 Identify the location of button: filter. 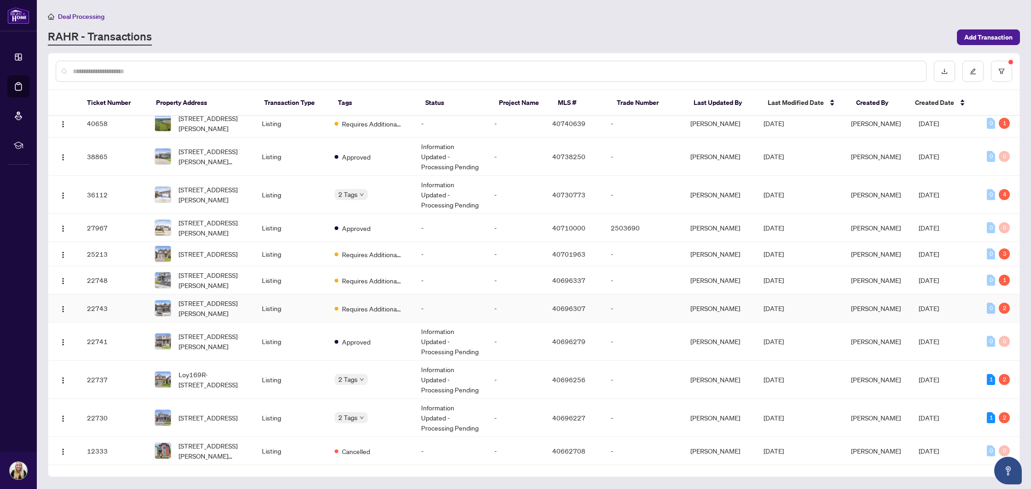
(1002, 71).